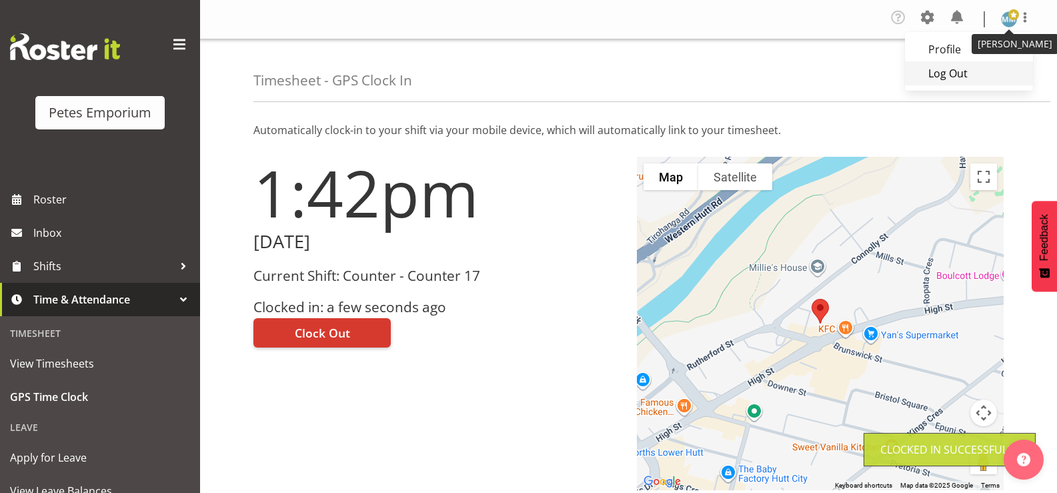 This screenshot has height=493, width=1057. I want to click on span: Map data ©2025 Google, so click(936, 485).